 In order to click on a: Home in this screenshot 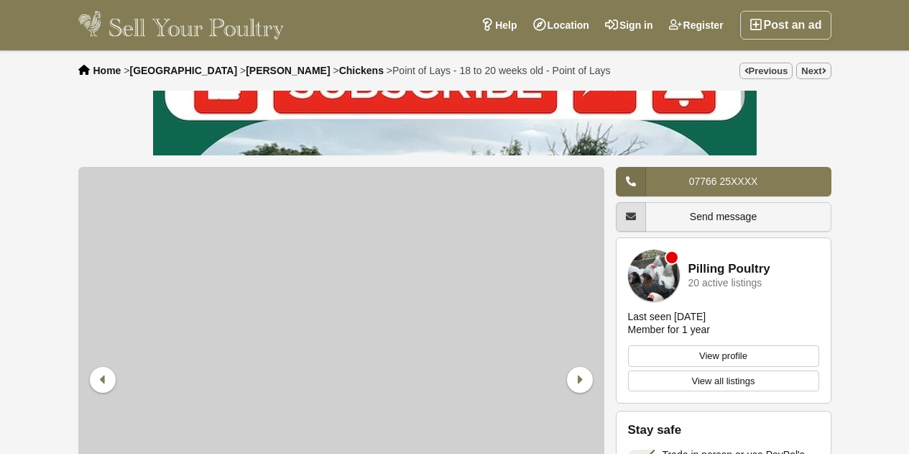, I will do `click(107, 70)`.